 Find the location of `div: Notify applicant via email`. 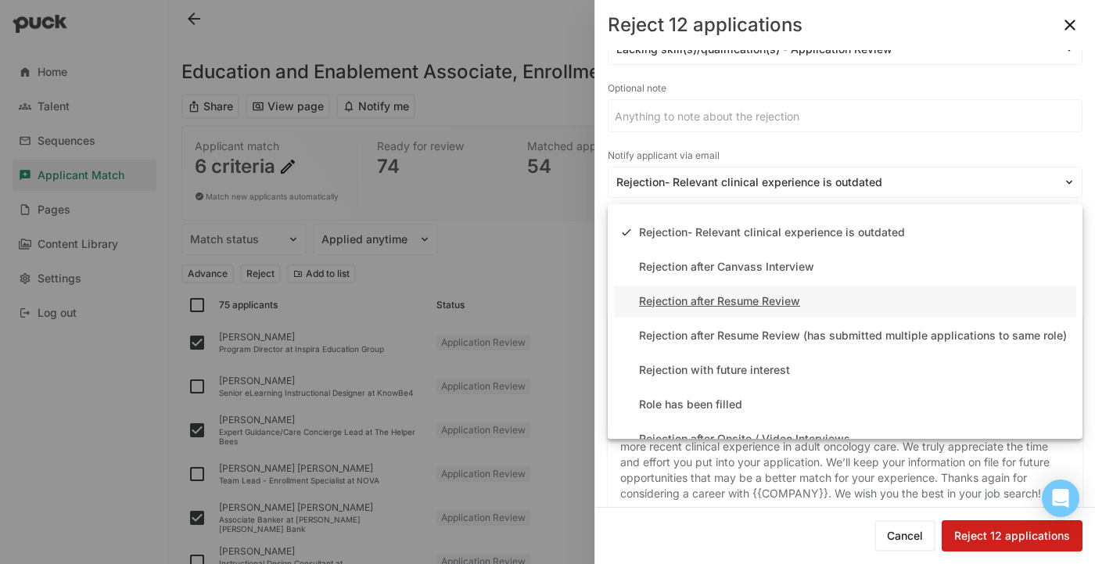

div: Notify applicant via email is located at coordinates (845, 156).